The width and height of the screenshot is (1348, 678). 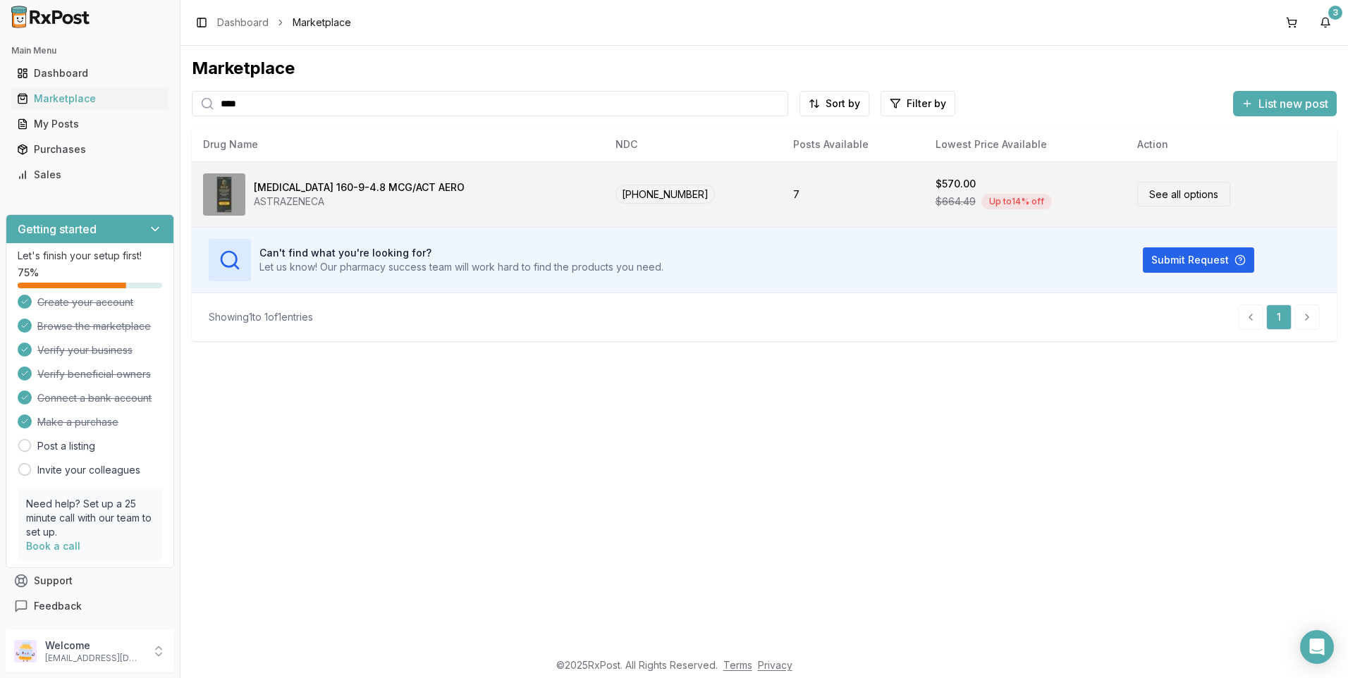 I want to click on span: Verify your business, so click(x=85, y=350).